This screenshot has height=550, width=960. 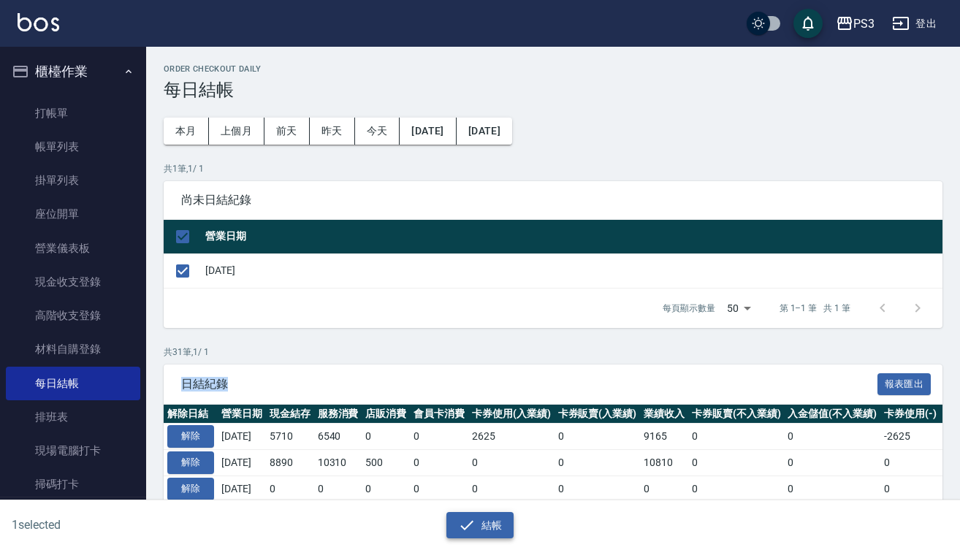 I want to click on h6: 1 selected, so click(x=124, y=525).